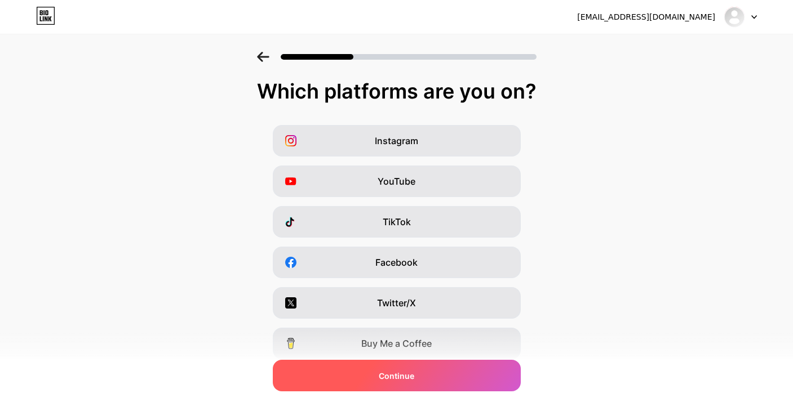 This screenshot has height=420, width=793. Describe the element at coordinates (396, 181) in the screenshot. I see `span: YouTube` at that location.